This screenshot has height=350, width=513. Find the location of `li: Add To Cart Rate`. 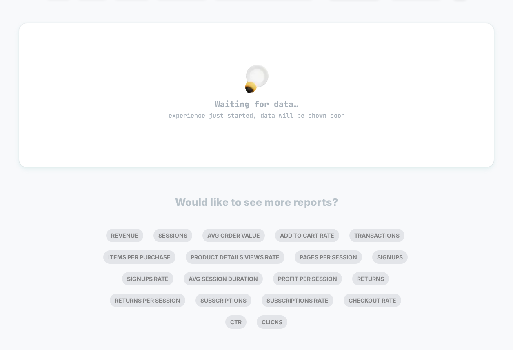

li: Add To Cart Rate is located at coordinates (307, 235).